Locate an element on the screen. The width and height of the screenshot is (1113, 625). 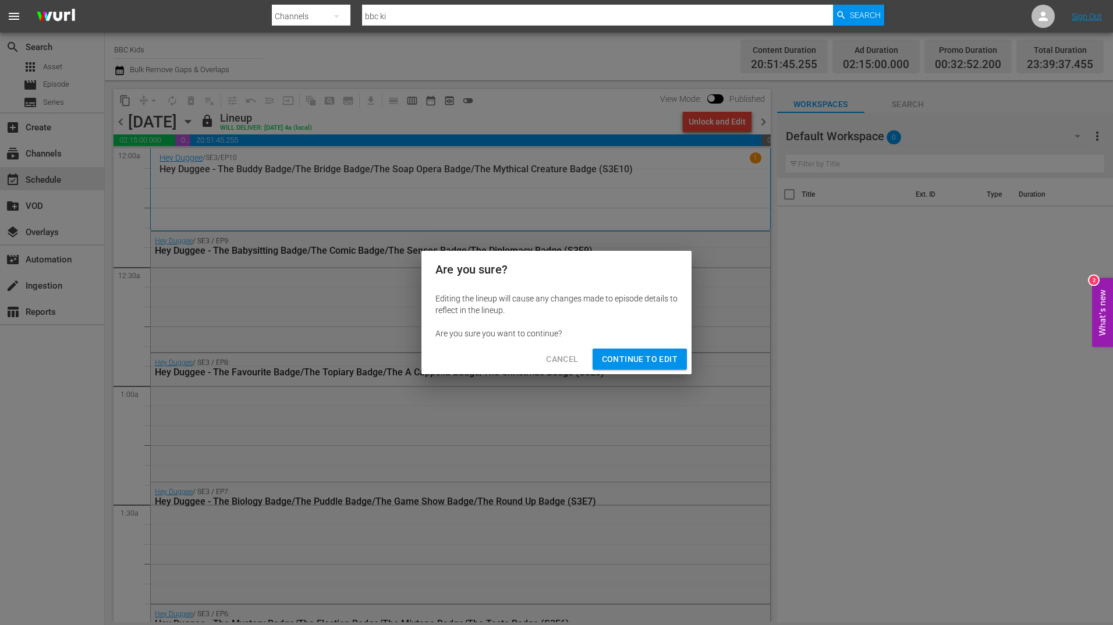
h2: Are you sure? is located at coordinates (557, 270).